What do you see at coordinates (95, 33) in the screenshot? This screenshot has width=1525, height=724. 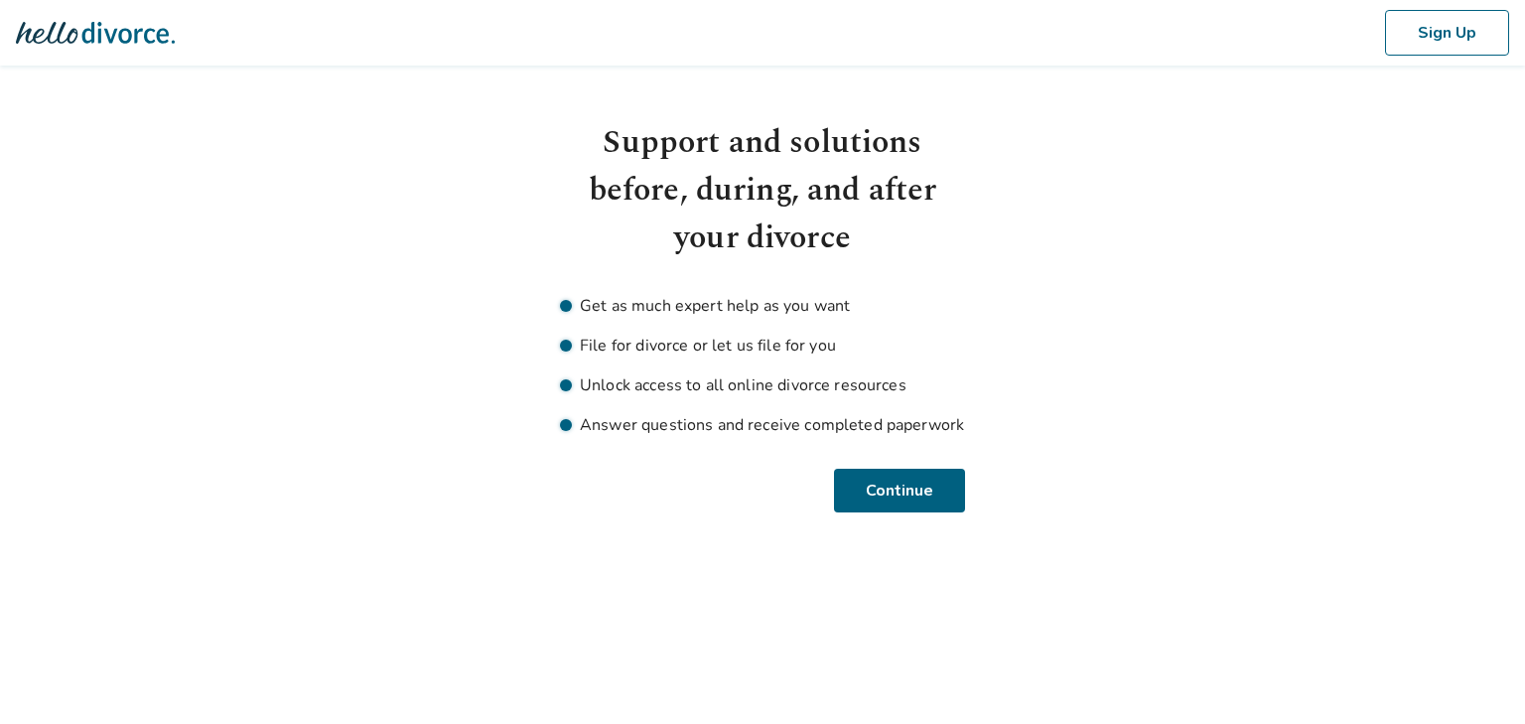 I see `img: Hello Divorce Logo` at bounding box center [95, 33].